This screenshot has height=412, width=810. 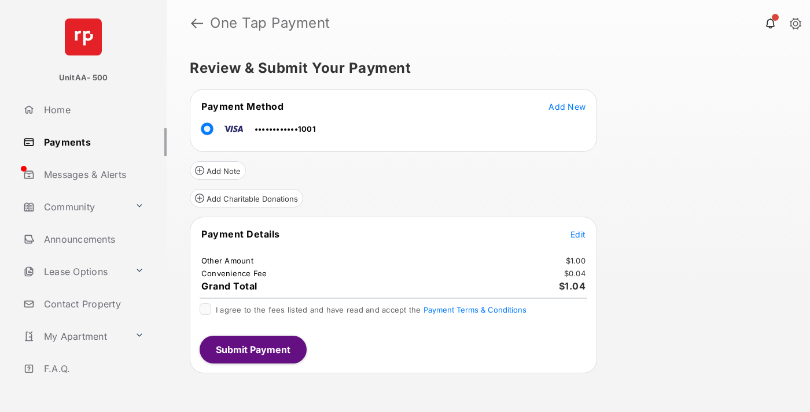 I want to click on a: Home, so click(x=93, y=110).